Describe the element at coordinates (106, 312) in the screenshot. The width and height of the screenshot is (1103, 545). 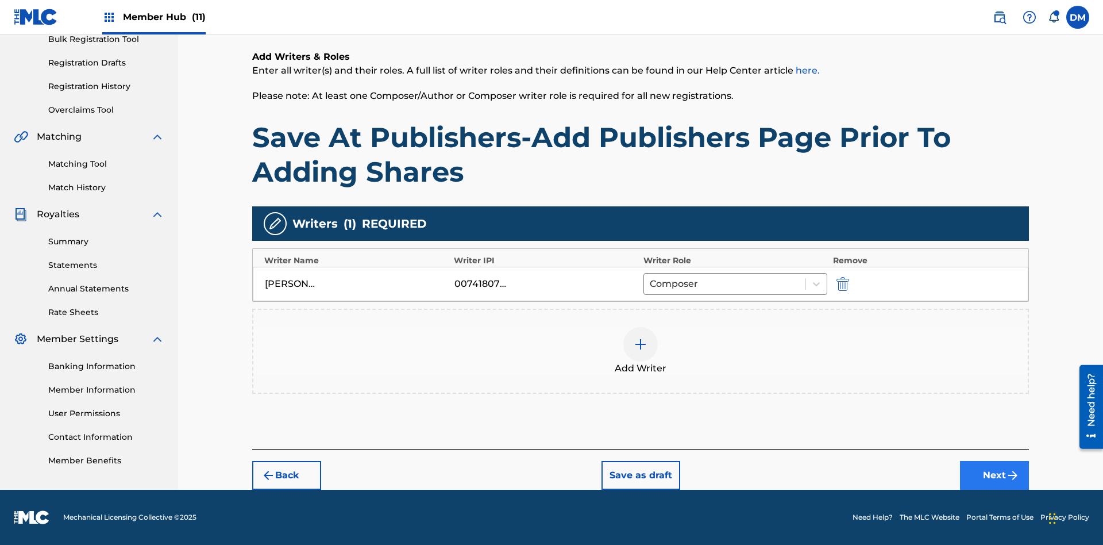
I see `a: Rate Sheets` at that location.